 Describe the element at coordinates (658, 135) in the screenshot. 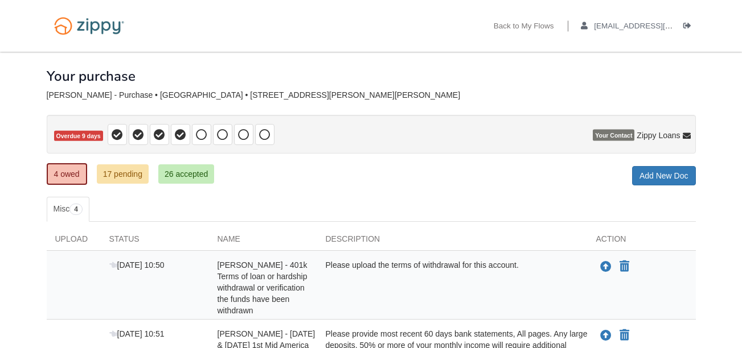

I see `span: Zippy Loans` at that location.